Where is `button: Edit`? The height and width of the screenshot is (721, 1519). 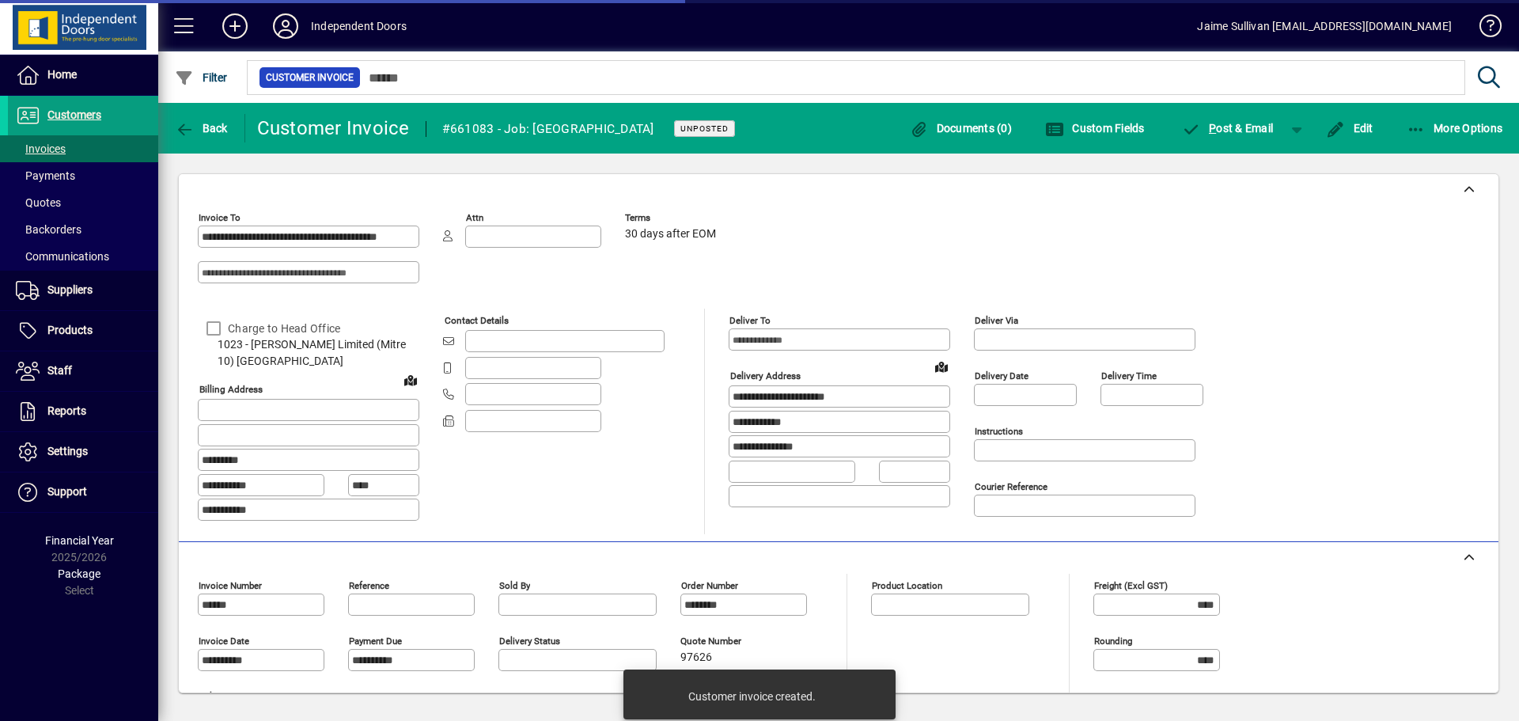
button: Edit is located at coordinates (1350, 128).